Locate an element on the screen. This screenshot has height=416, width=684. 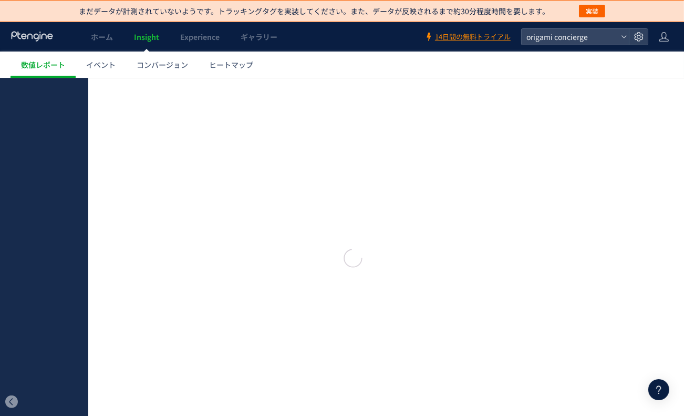
a: 14日間の無料トライアル is located at coordinates (468, 37).